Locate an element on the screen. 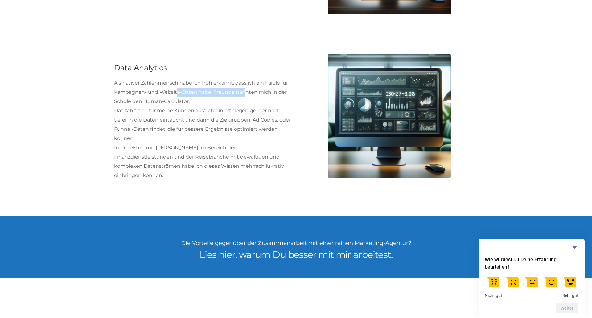  p: Als nativer Zahlenmensch habe ich früh erkannt, dass ich ein Faible für Kampagnen- und Website-Da... is located at coordinates (202, 92).